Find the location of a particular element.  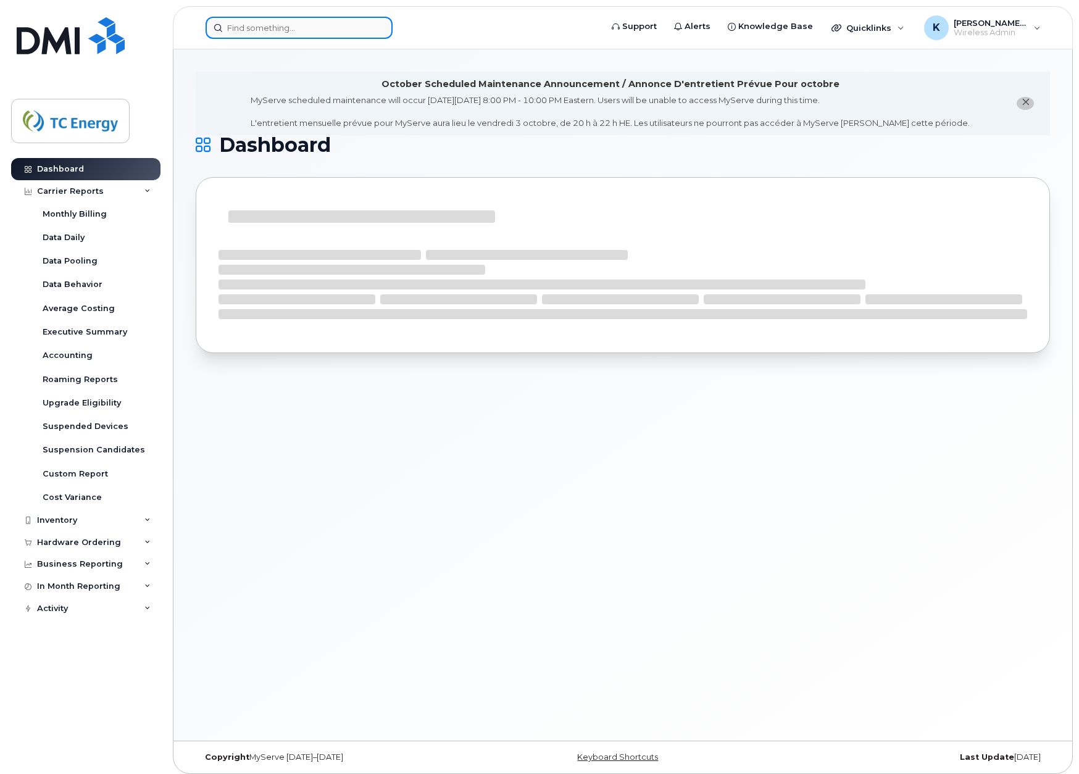

span: Dashboard is located at coordinates (275, 145).